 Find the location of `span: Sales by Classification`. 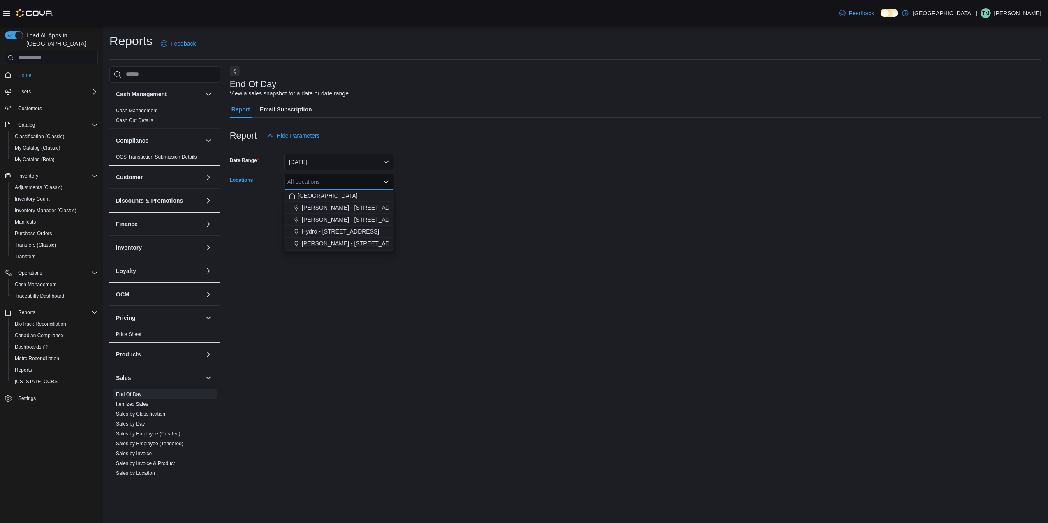

span: Sales by Classification is located at coordinates (141, 414).